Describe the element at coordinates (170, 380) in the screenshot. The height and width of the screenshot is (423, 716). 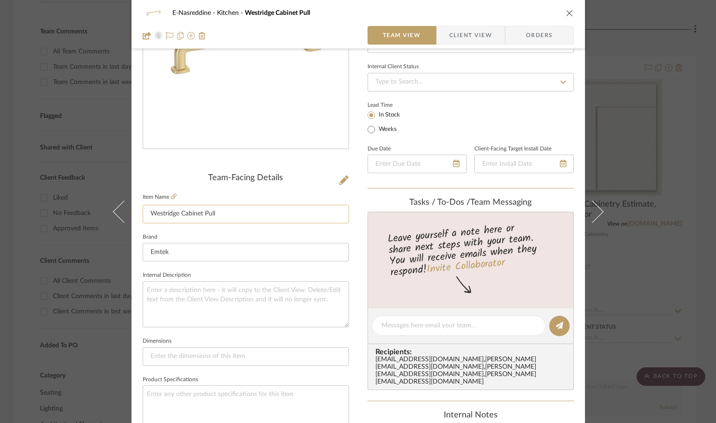
I see `label: Product Specifications` at that location.